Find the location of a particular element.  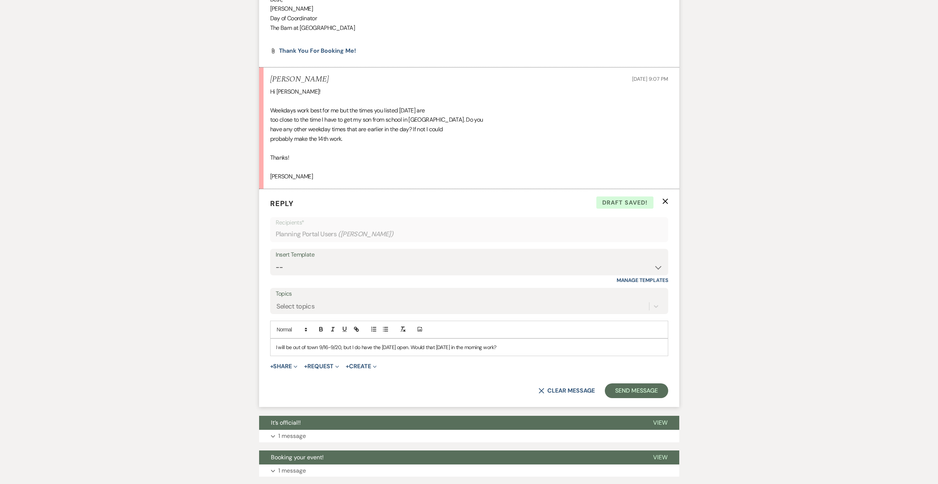

span: Booking your event! is located at coordinates (297, 457).